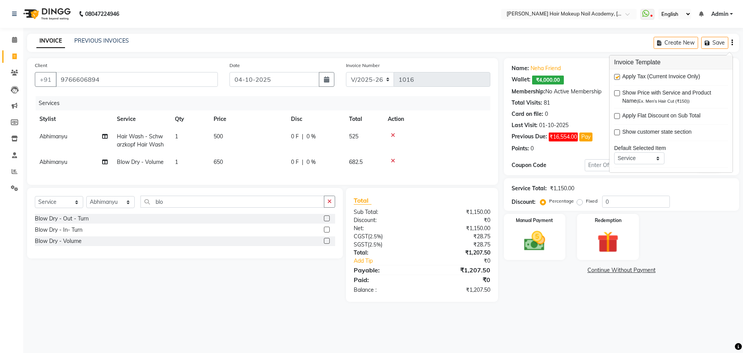 This screenshot has height=353, width=743. What do you see at coordinates (608, 242) in the screenshot?
I see `img: _gift.svg` at bounding box center [608, 242].